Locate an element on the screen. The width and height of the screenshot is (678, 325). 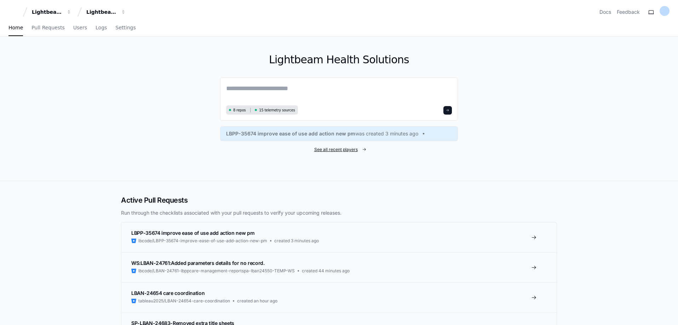
a: WS:LBAN-24761:Added parameters details for no record.lbcode/LBAN-24761-lbppcare-management-report... is located at coordinates (339, 267).